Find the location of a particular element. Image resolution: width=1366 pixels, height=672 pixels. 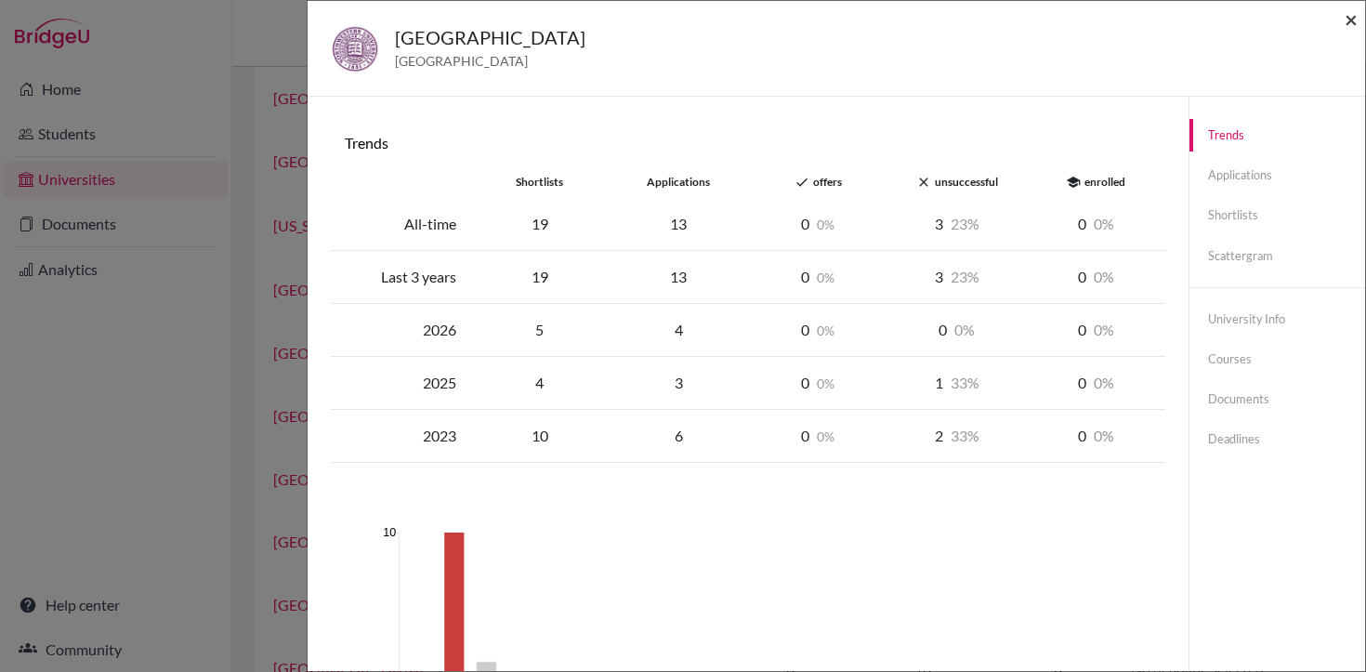

a: Scattergram is located at coordinates (1277, 255).